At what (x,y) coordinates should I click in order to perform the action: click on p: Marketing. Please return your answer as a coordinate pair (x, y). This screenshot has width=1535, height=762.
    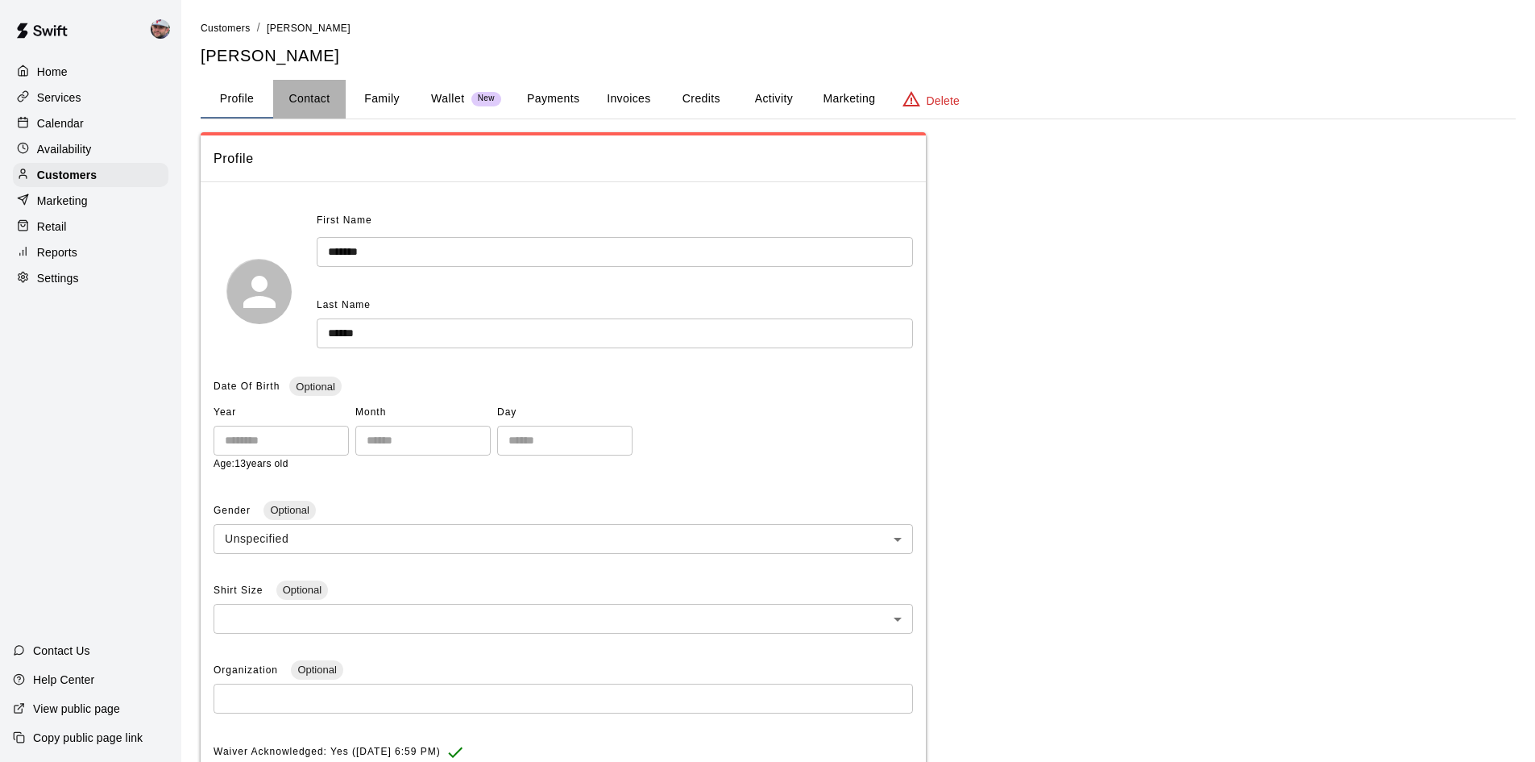
    Looking at the image, I should click on (62, 201).